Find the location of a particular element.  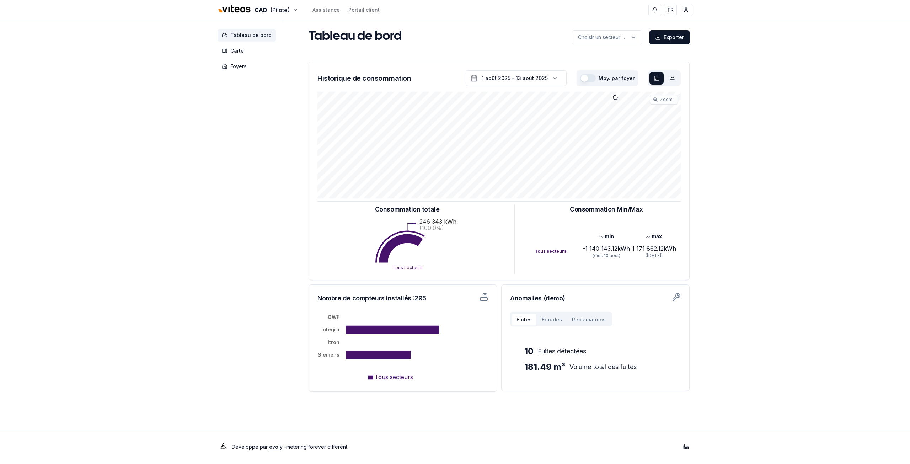

div: max is located at coordinates (654, 236).